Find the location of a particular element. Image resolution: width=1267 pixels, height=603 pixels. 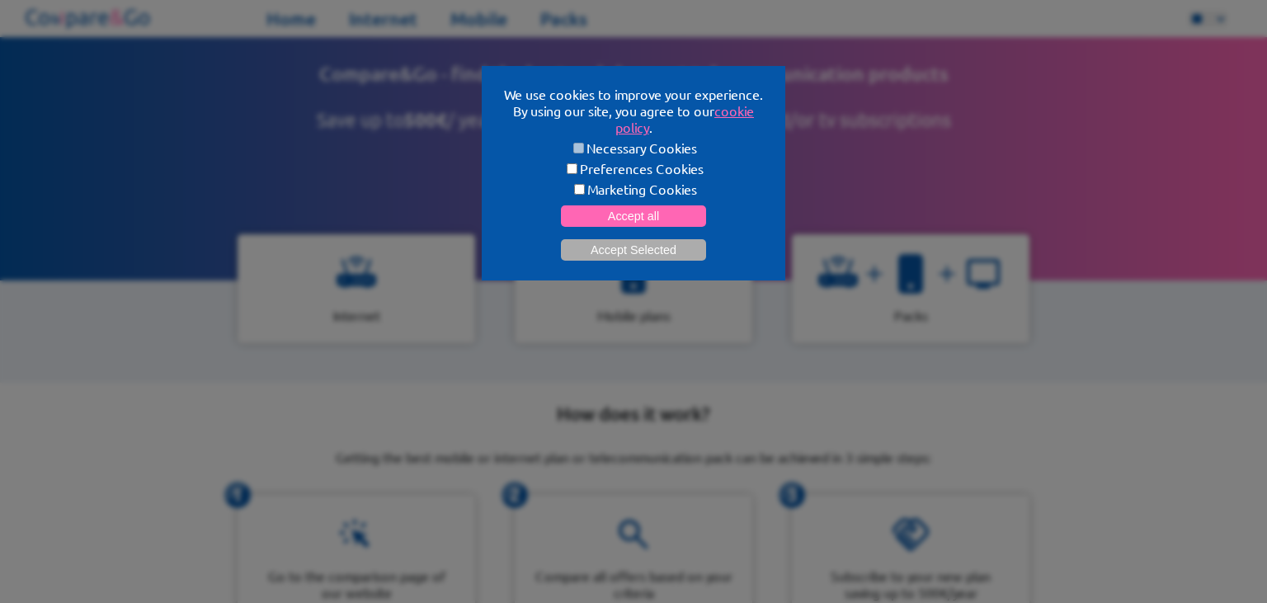

input: Preferences Cookies is located at coordinates (572, 168).